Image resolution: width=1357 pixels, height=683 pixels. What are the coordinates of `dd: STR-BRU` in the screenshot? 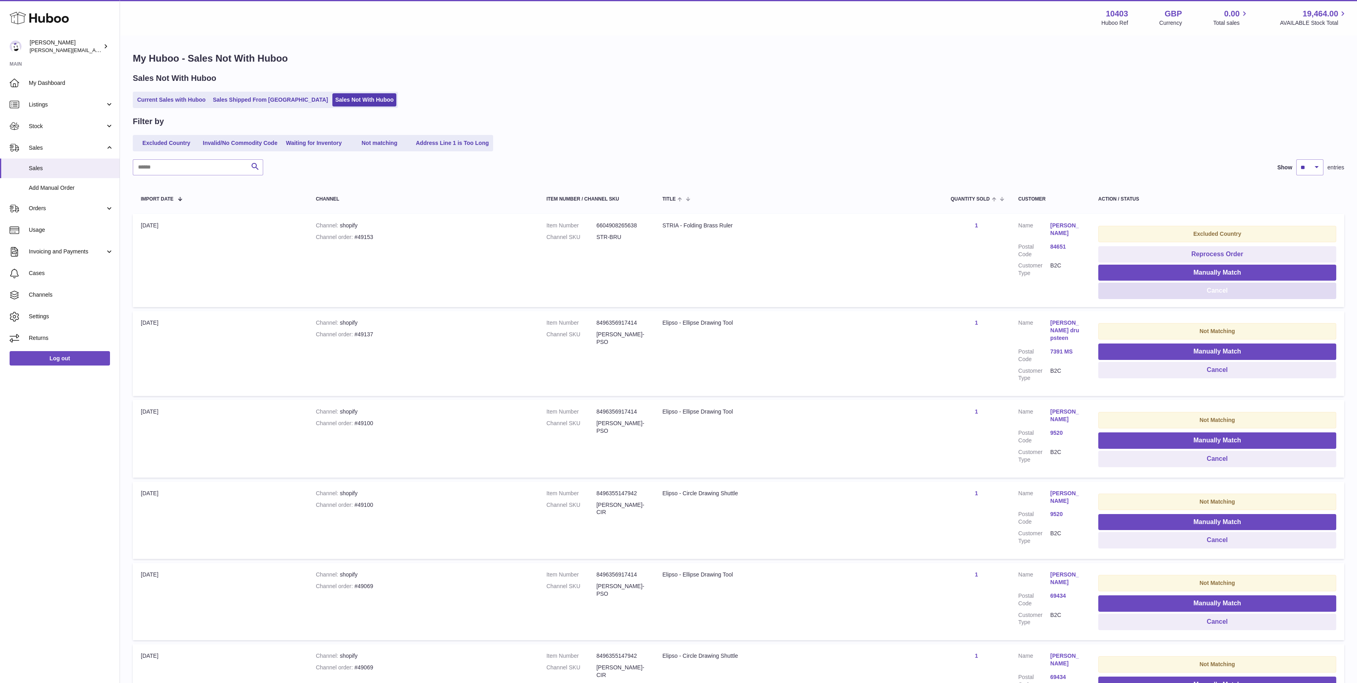 It's located at (621, 237).